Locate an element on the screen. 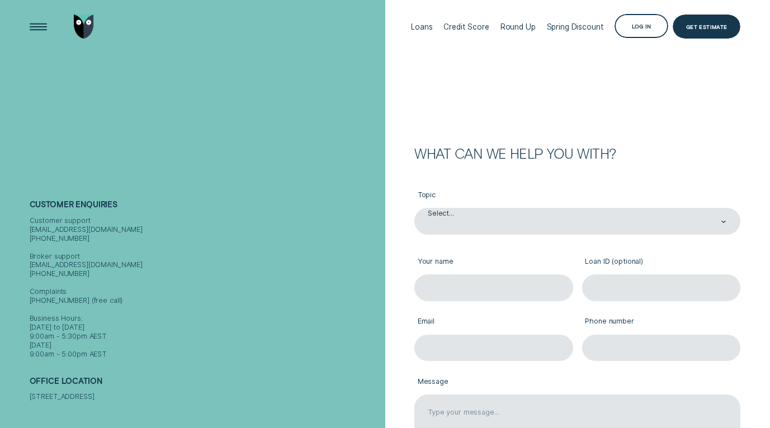 This screenshot has width=770, height=428. label: Email is located at coordinates (493, 322).